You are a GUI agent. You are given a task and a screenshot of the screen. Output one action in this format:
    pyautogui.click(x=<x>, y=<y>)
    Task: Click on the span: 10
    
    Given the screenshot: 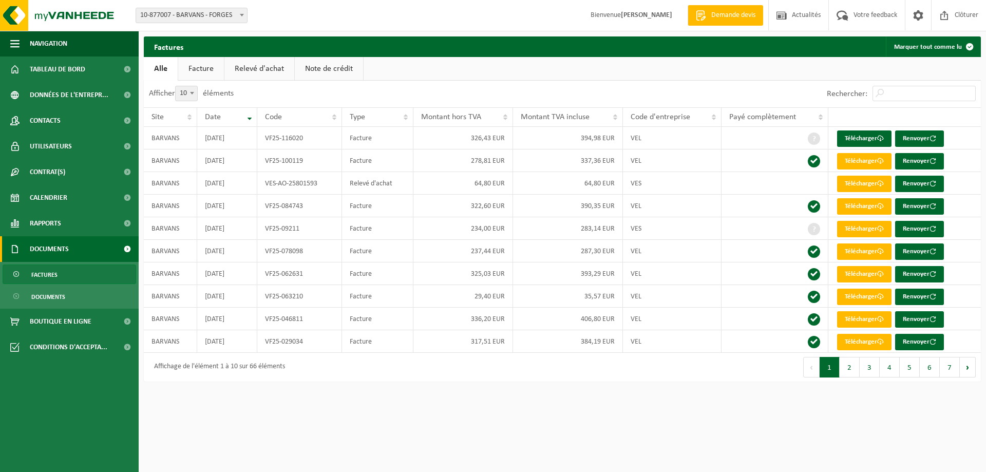 What is the action you would take?
    pyautogui.click(x=186, y=93)
    